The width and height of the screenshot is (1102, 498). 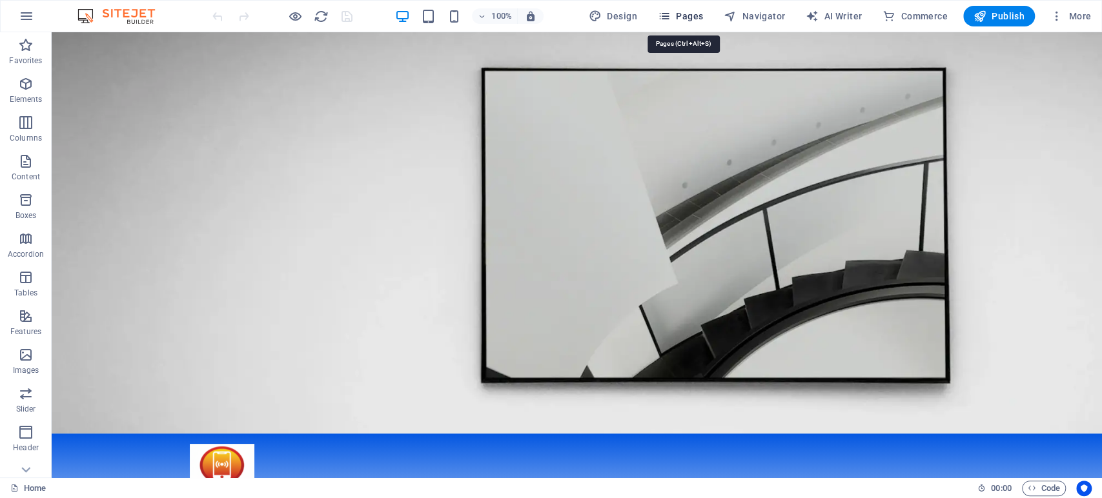 I want to click on button: Usercentrics, so click(x=1083, y=488).